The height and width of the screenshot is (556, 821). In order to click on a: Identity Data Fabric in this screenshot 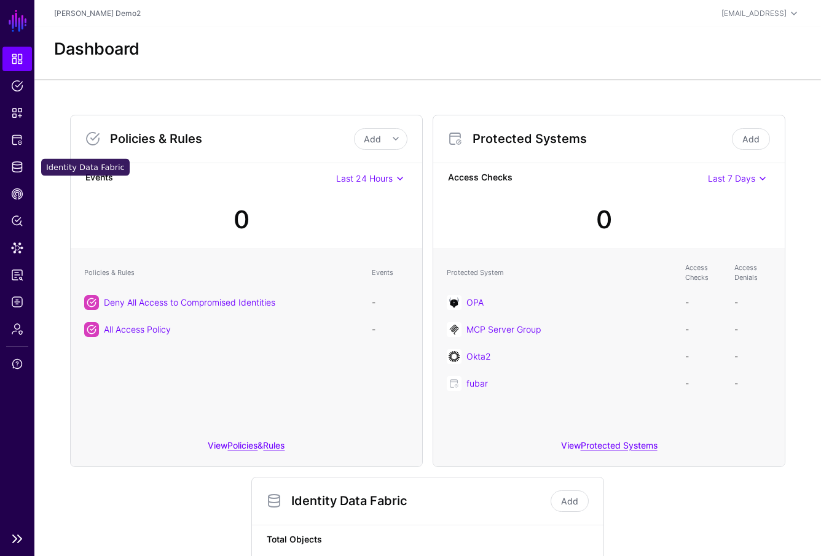, I will do `click(17, 167)`.